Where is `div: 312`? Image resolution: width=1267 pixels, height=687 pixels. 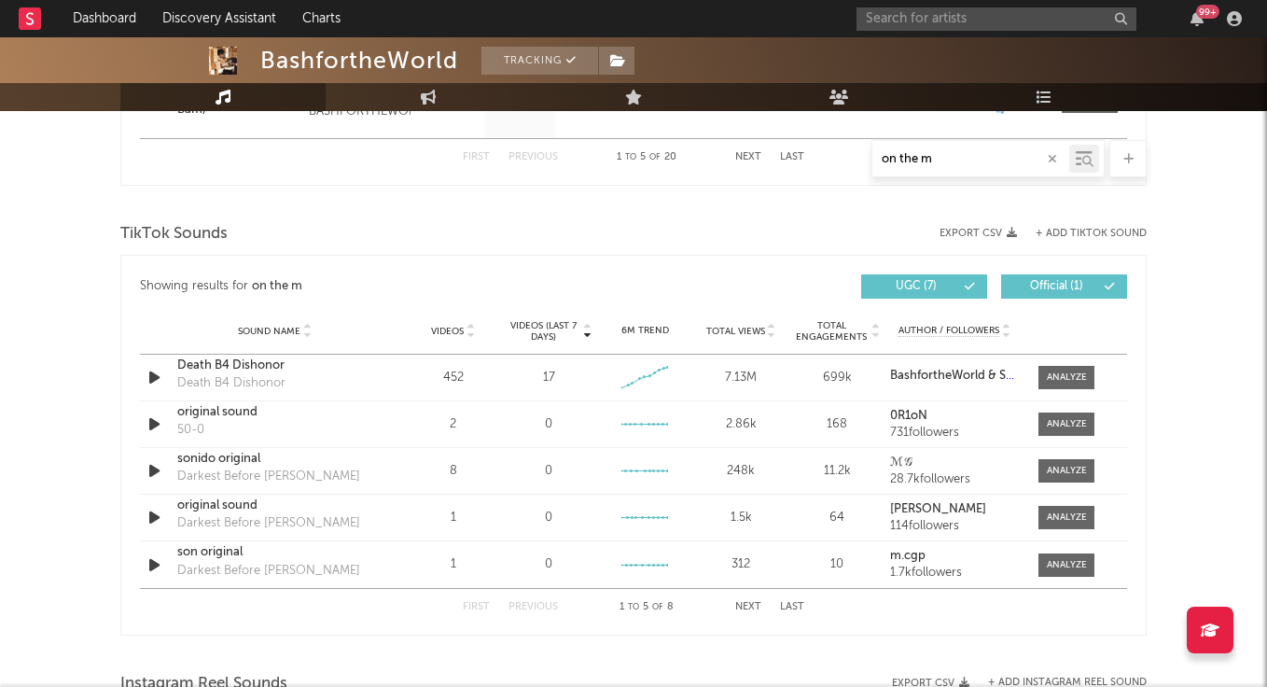 div: 312 is located at coordinates (741, 564).